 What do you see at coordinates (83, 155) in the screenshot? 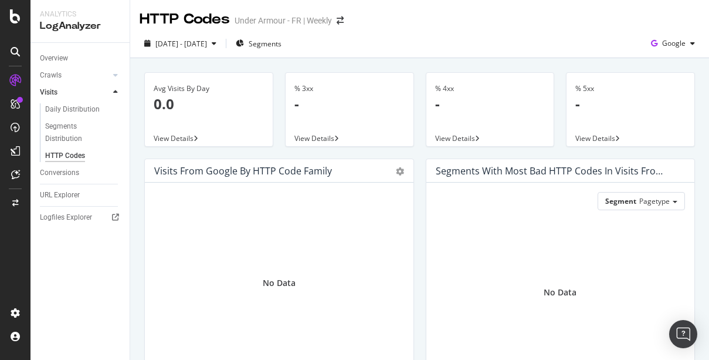
I see `a: HTTP Codes` at bounding box center [83, 155].